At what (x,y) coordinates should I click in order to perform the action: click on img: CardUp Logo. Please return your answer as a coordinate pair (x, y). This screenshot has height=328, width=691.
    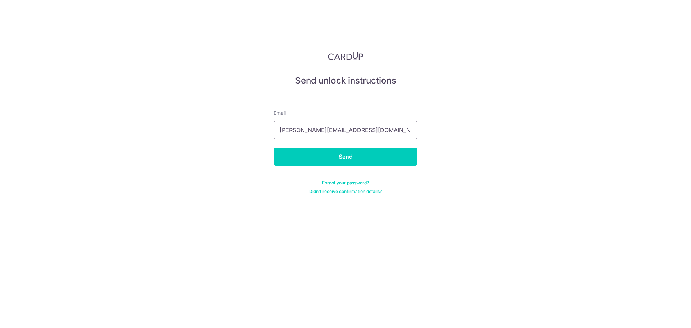
    Looking at the image, I should click on (345, 56).